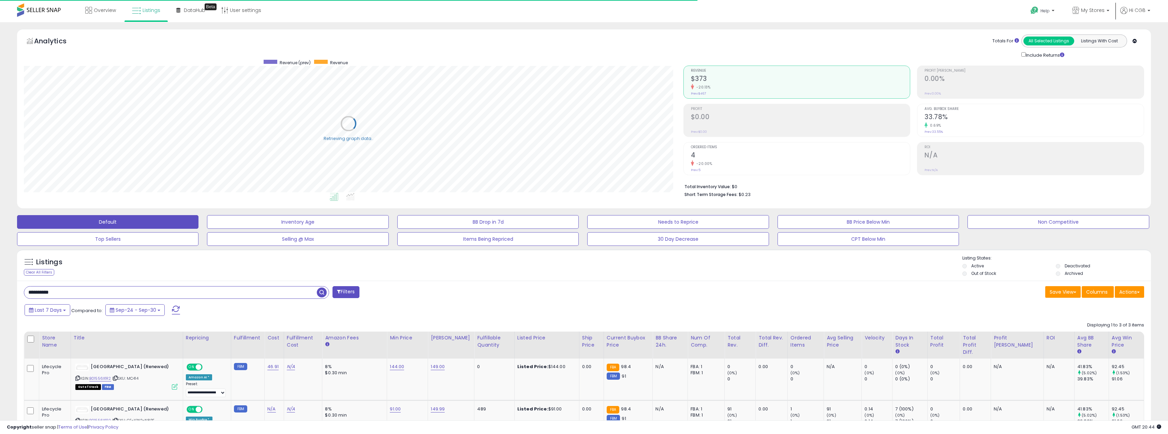 This screenshot has width=1168, height=434. Describe the element at coordinates (57, 42) in the screenshot. I see `h5: Analytics` at that location.